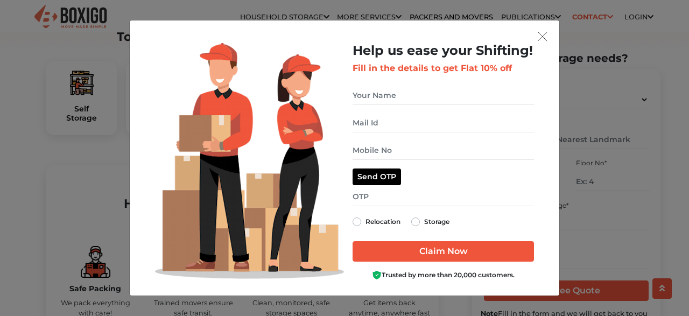  Describe the element at coordinates (443, 251) in the screenshot. I see `input: Claim Now` at that location.